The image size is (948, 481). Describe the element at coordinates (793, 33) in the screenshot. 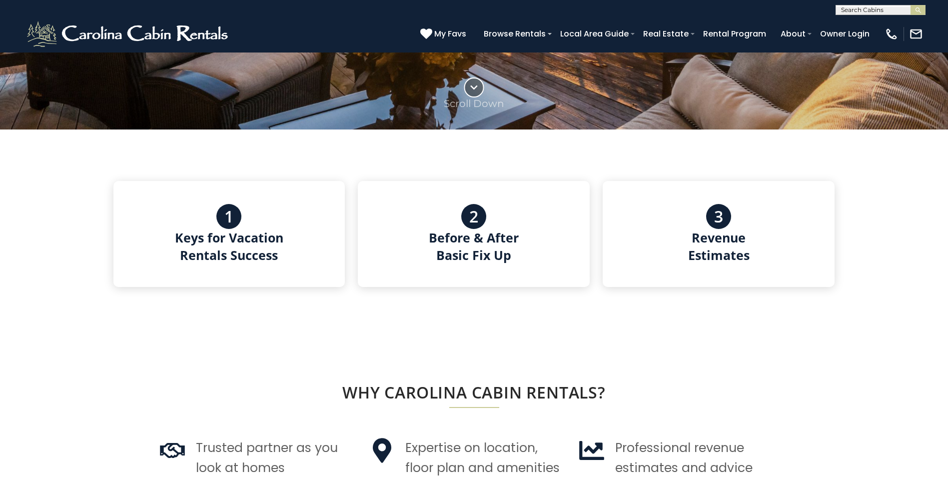

I see `a: About` at that location.